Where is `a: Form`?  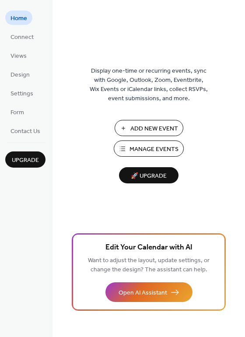 a: Form is located at coordinates (17, 111).